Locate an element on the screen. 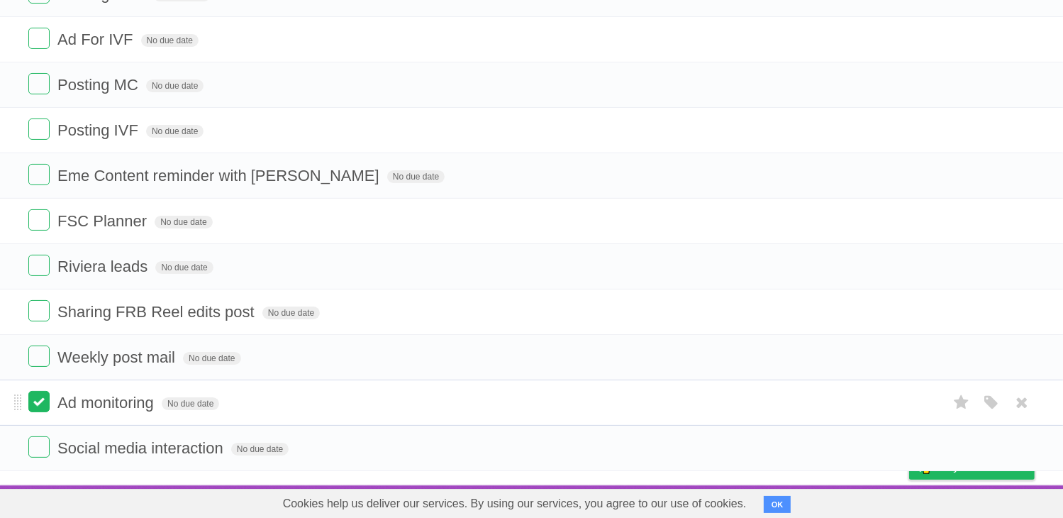 The width and height of the screenshot is (1063, 518). span: Ad For IVF is located at coordinates (96, 39).